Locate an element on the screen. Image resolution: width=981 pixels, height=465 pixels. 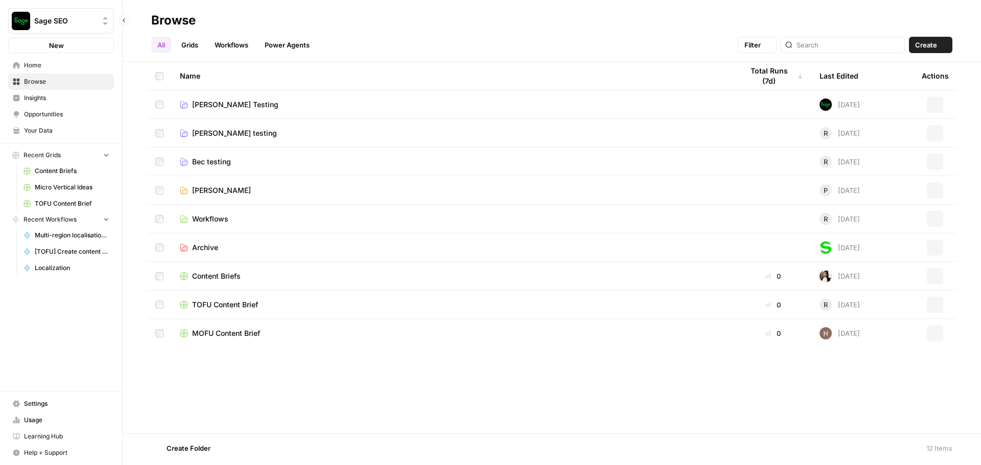
span: MOFU Content Brief is located at coordinates (226, 334).